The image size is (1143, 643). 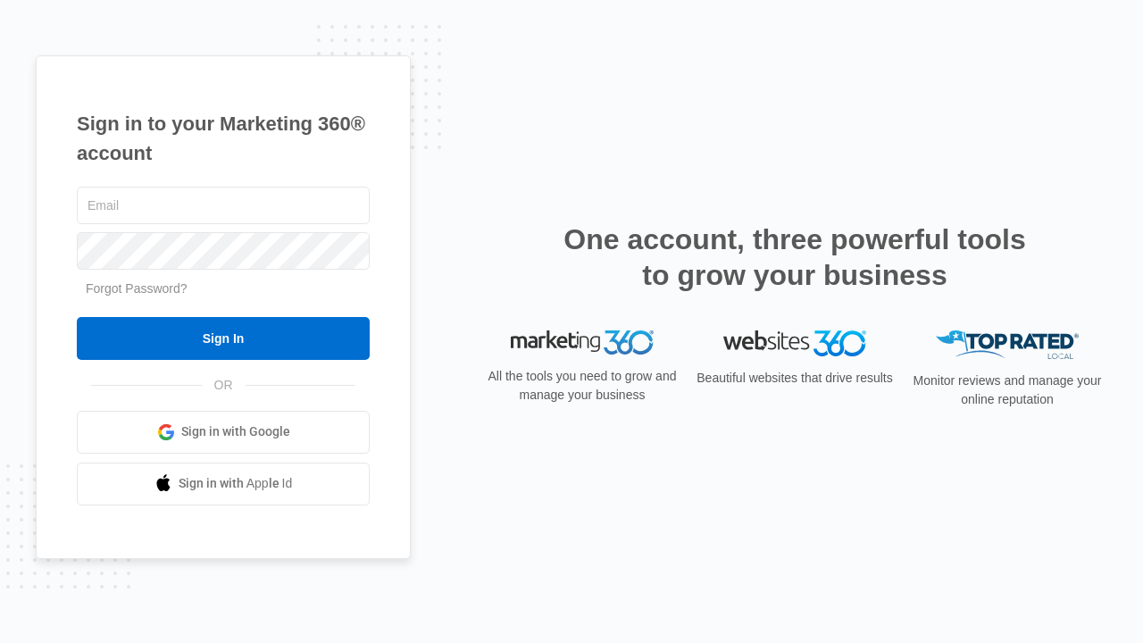 I want to click on input: Email, so click(x=223, y=205).